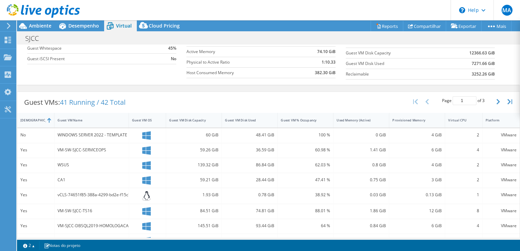 This screenshot has width=520, height=251. I want to click on a: Compartilhar, so click(425, 26).